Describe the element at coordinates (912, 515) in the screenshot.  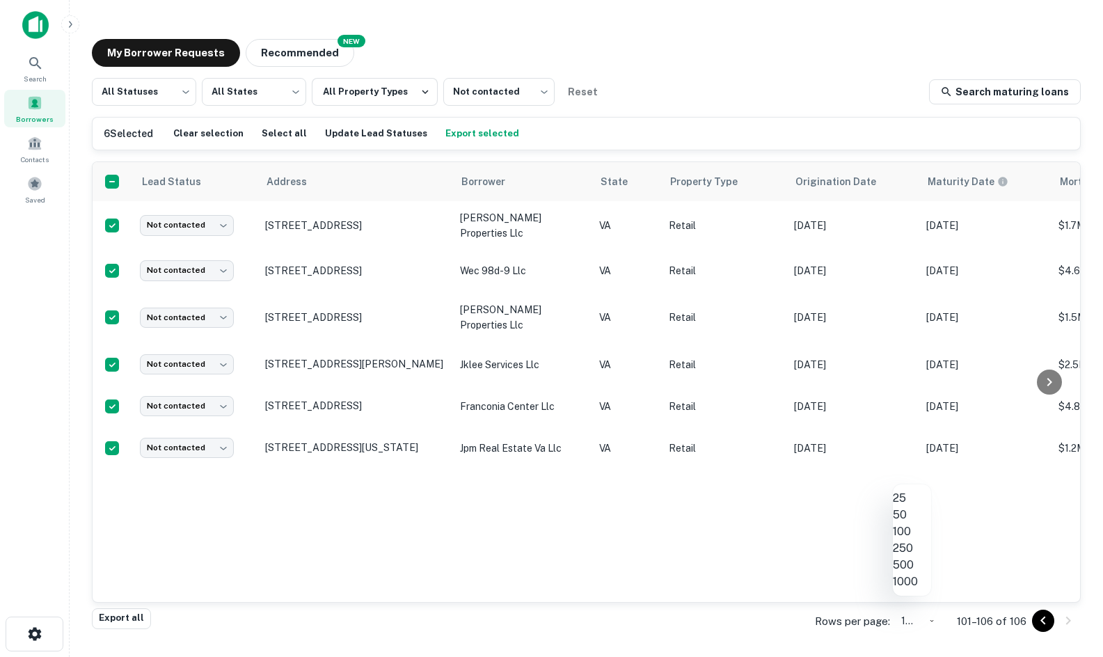
I see `li: 50` at that location.